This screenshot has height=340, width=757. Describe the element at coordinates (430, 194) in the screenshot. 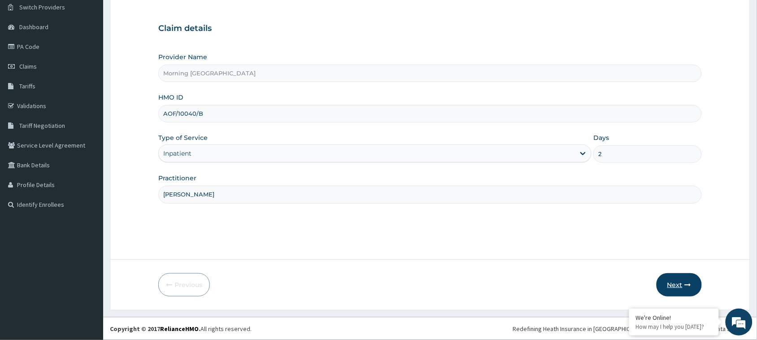

I see `input: Enter Name` at that location.